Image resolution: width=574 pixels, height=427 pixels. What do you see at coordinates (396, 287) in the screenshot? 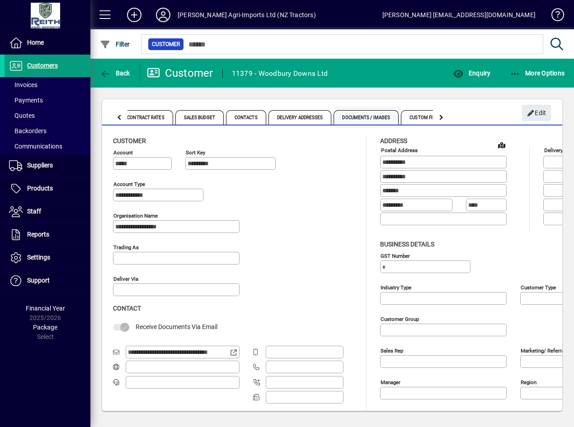
I see `mat-label: Industry type` at bounding box center [396, 287].